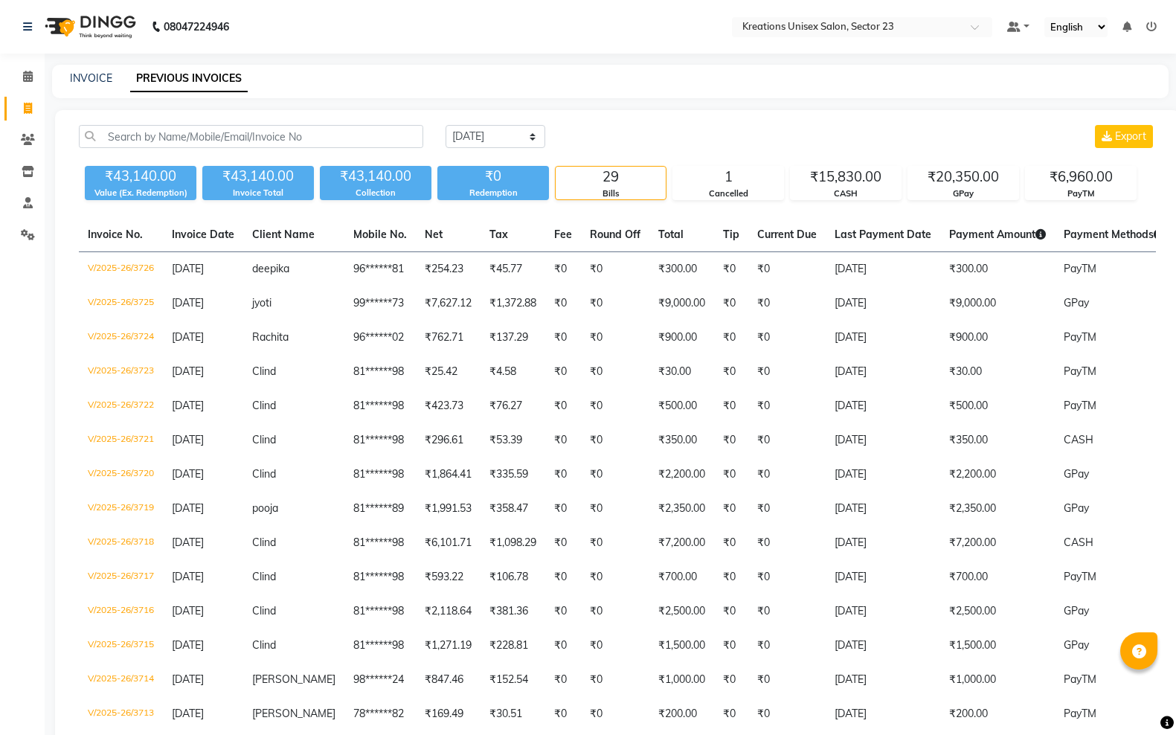 The height and width of the screenshot is (735, 1176). I want to click on button: Export, so click(1124, 136).